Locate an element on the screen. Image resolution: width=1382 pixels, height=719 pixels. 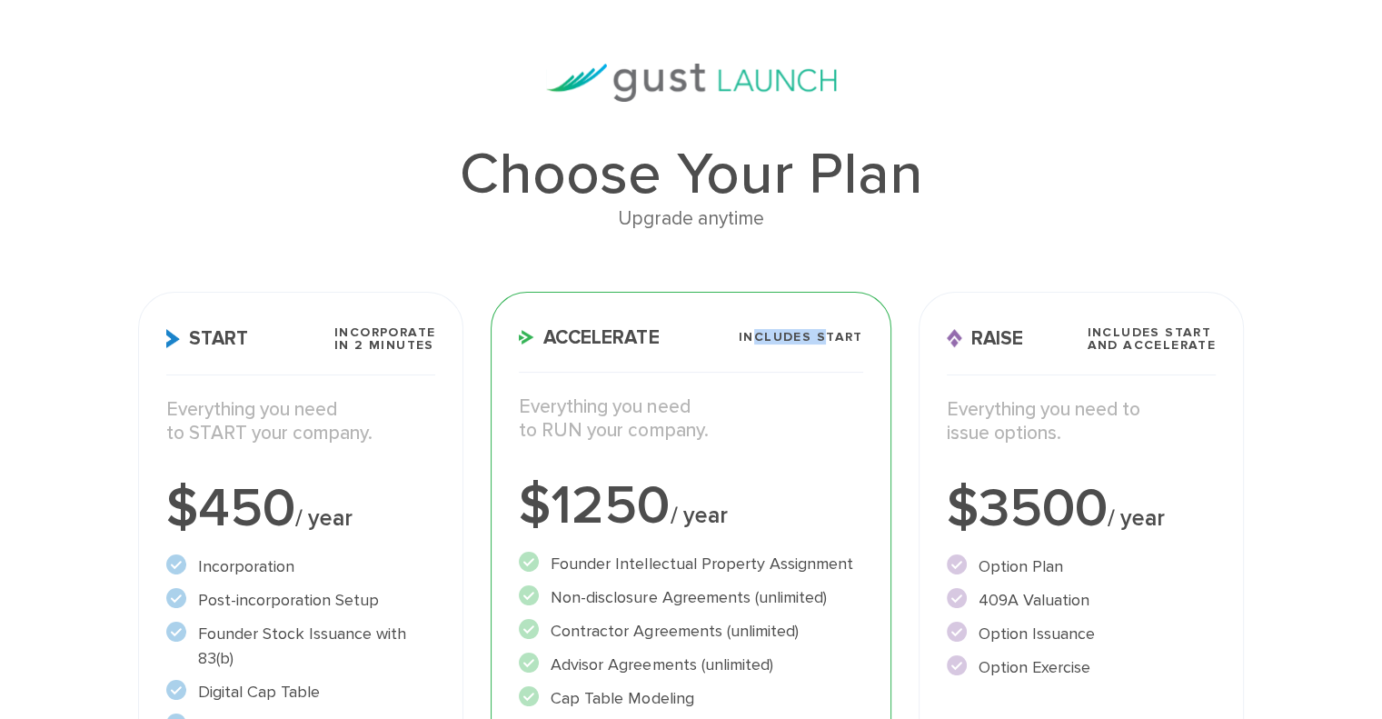
p: Everything you need to START your company. is located at coordinates (301, 421).